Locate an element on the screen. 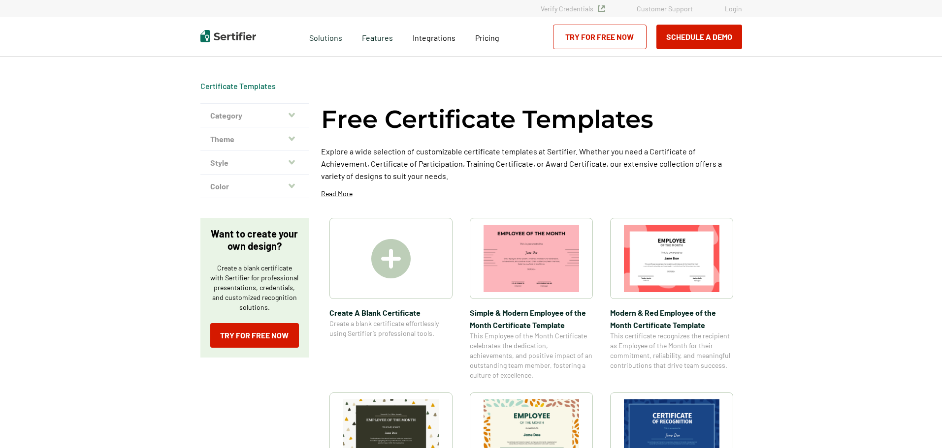  img: Sertifier | Digital Credentialing Platform is located at coordinates (228, 36).